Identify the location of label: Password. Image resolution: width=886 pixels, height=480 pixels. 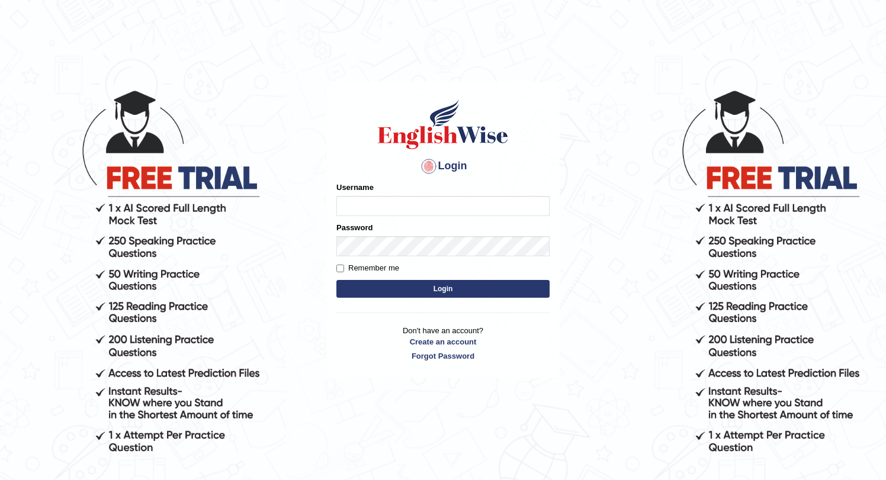
(354, 227).